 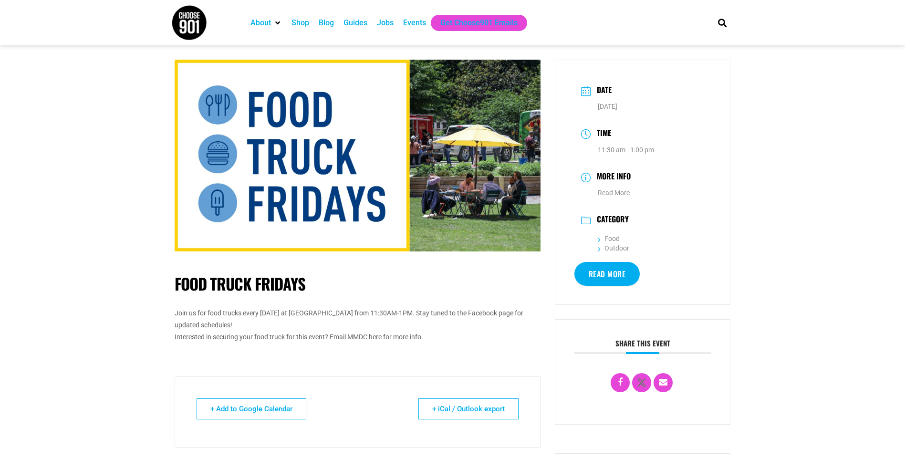 What do you see at coordinates (601, 91) in the screenshot?
I see `h3: Date` at bounding box center [601, 91].